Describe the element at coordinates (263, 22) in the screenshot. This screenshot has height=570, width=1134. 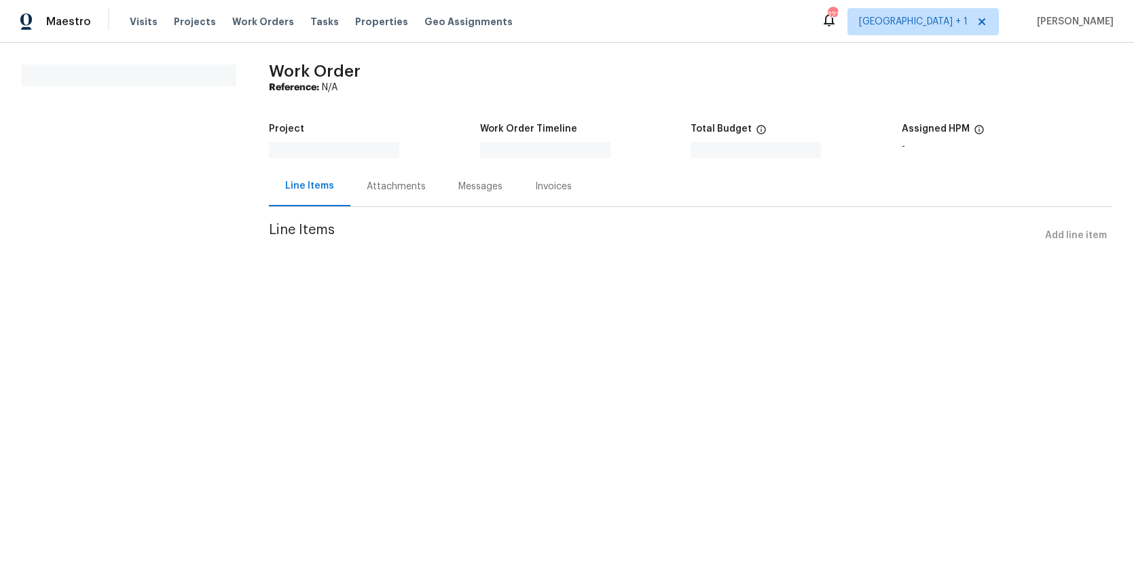
I see `span: Work Orders` at that location.